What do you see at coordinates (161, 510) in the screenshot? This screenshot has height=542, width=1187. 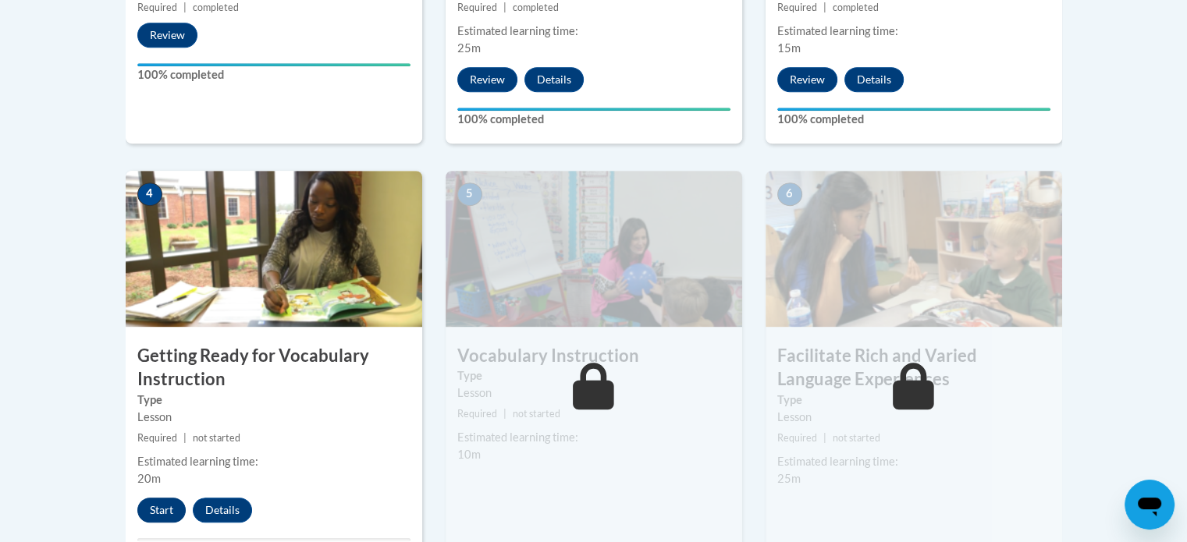 I see `button: Start` at bounding box center [161, 510].